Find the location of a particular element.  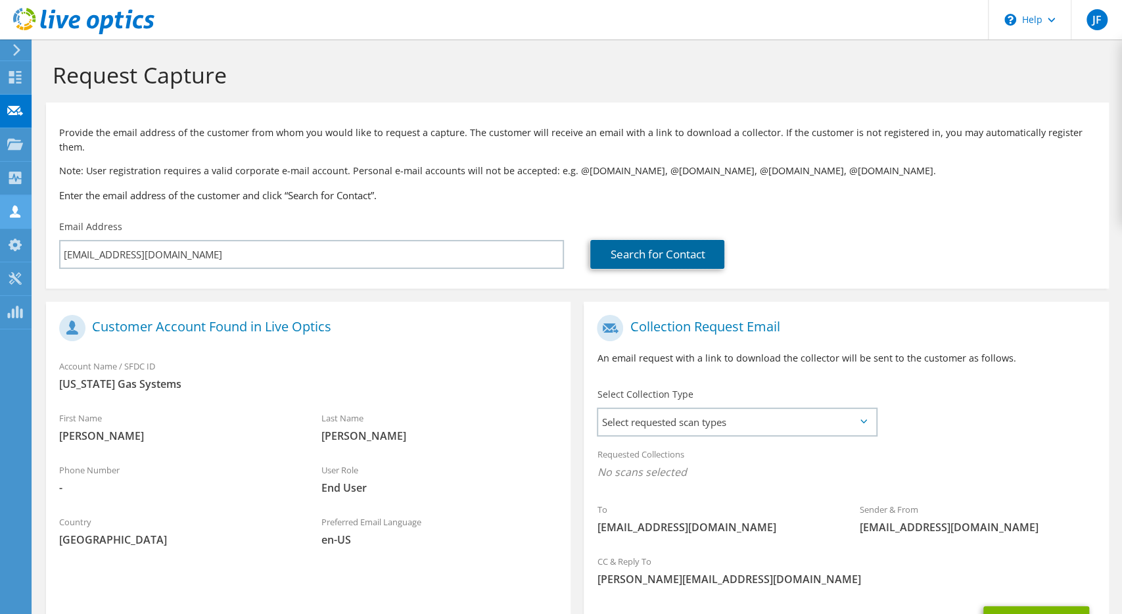

span: End User is located at coordinates (439, 488).